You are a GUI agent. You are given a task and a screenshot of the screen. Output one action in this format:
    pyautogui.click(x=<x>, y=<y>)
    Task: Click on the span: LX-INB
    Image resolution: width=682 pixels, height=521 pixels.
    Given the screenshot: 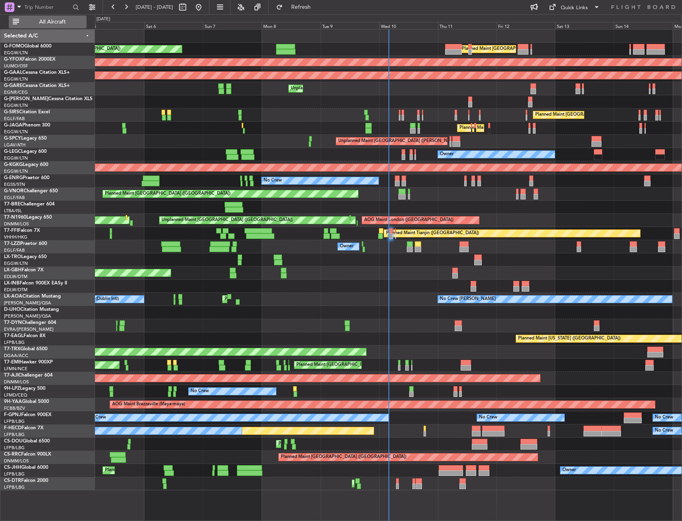 What is the action you would take?
    pyautogui.click(x=12, y=283)
    